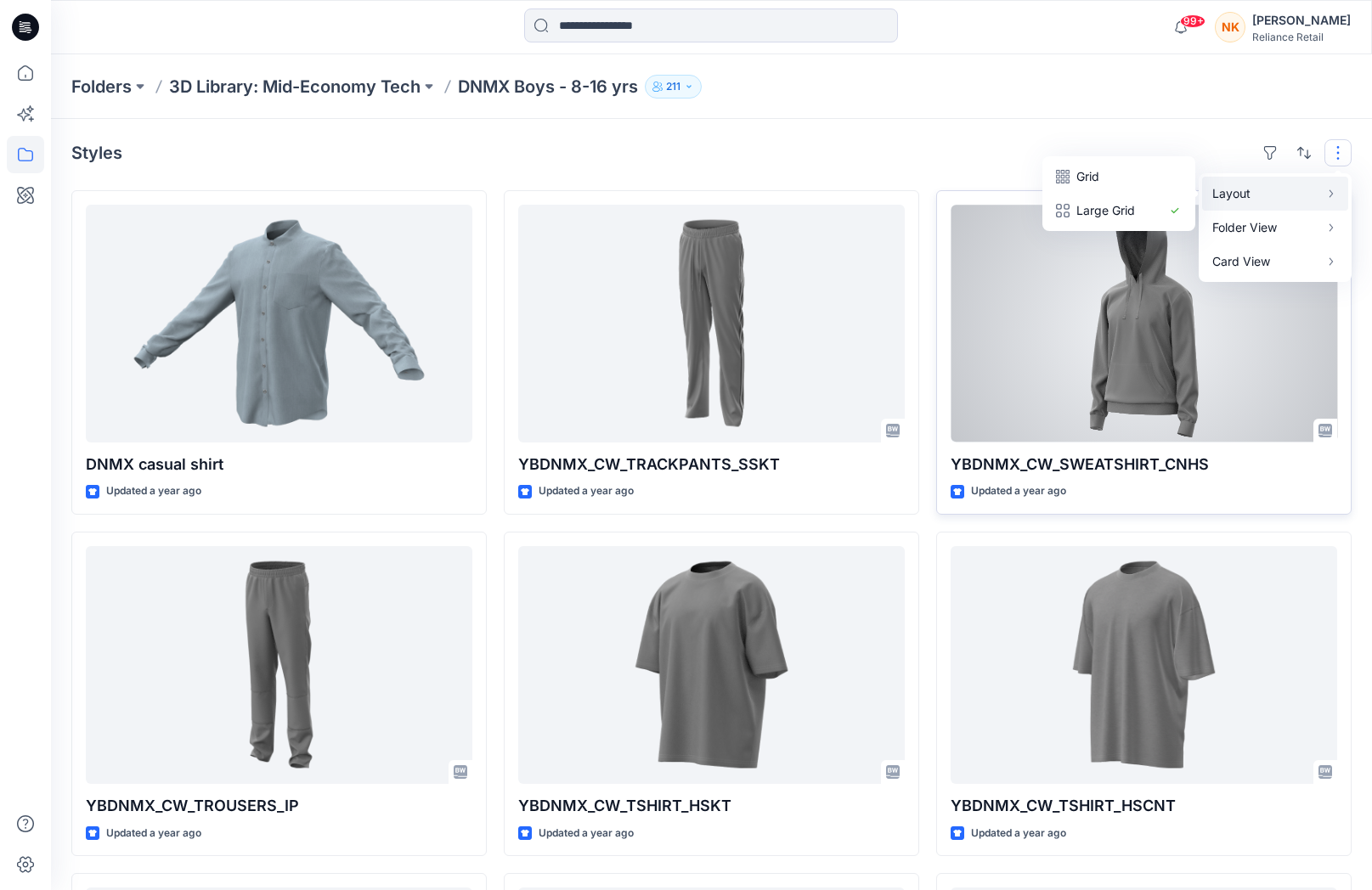 The width and height of the screenshot is (1372, 890). I want to click on a: Folders, so click(101, 86).